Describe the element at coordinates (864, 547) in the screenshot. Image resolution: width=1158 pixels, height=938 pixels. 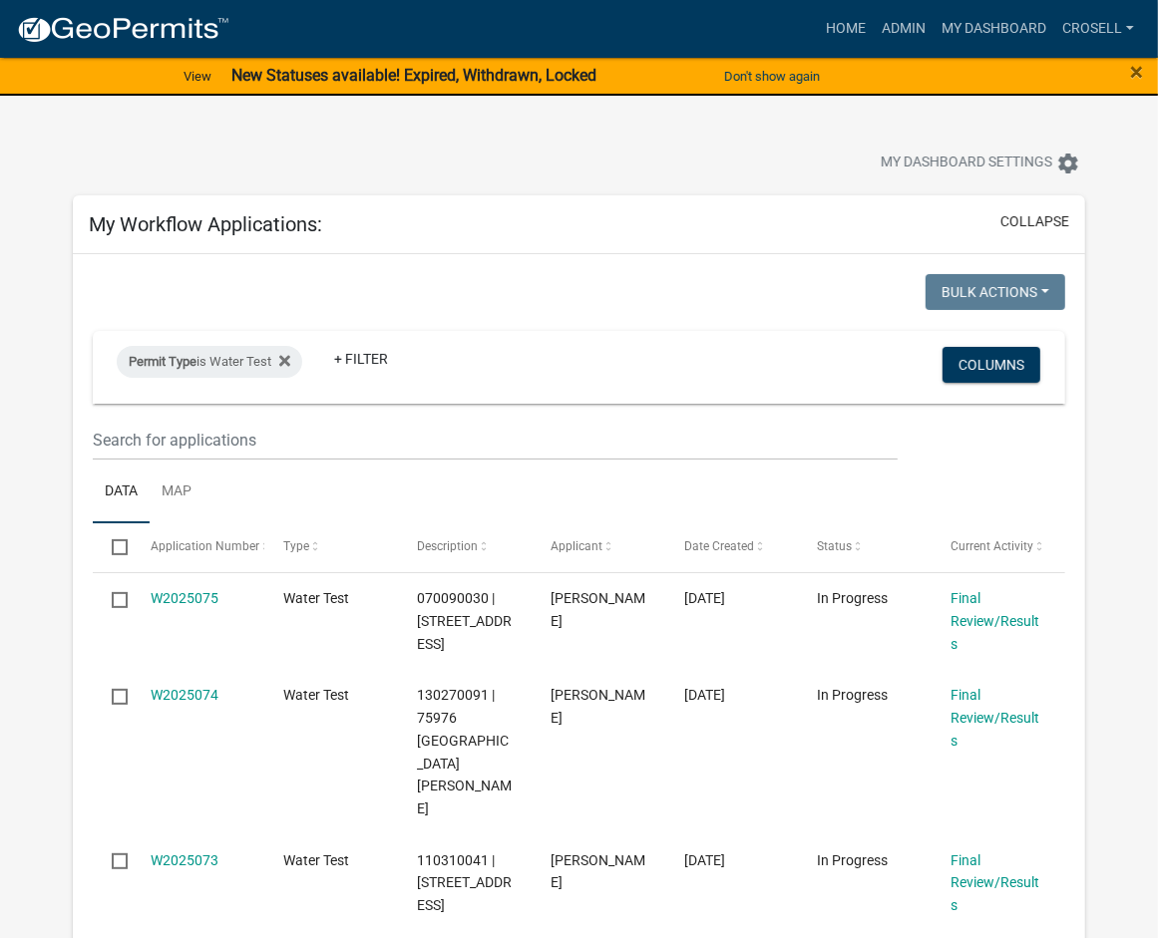
I see `datatable-header-cell: Status` at that location.